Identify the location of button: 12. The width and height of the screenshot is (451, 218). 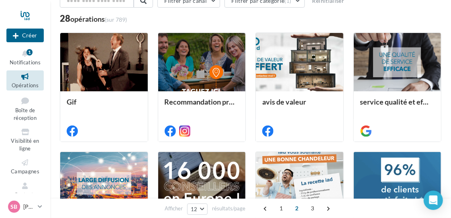
(197, 209).